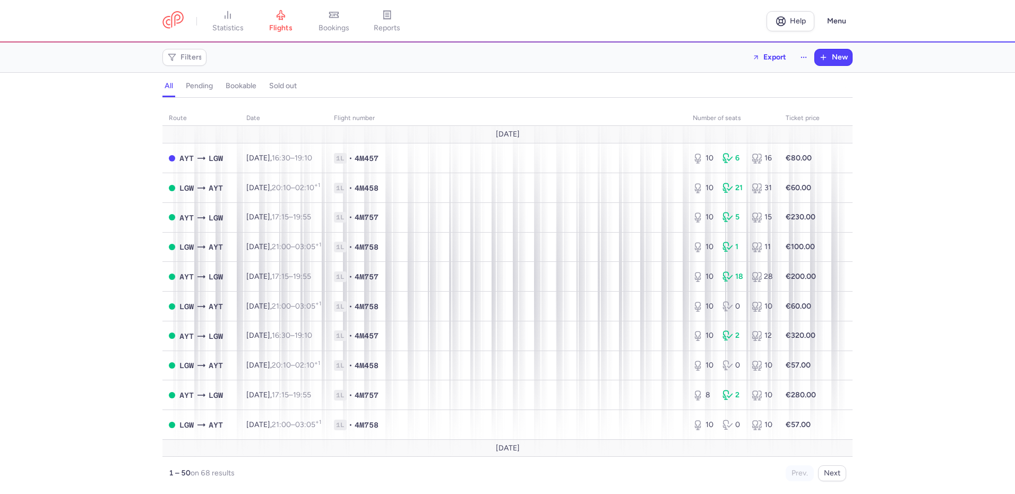  Describe the element at coordinates (284, 118) in the screenshot. I see `th: date` at that location.